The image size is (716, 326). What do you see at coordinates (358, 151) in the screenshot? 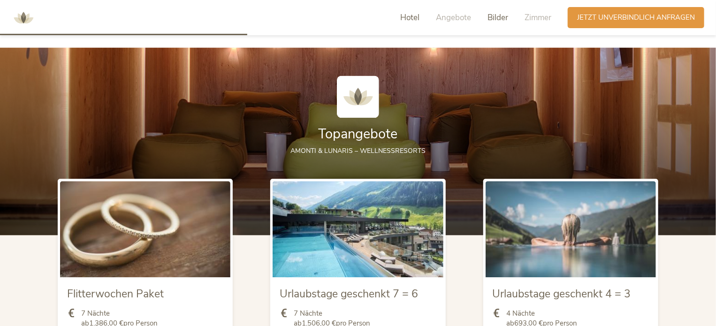
I see `span: AMONTI & LUNARIS – Wellnessresorts` at bounding box center [358, 151].